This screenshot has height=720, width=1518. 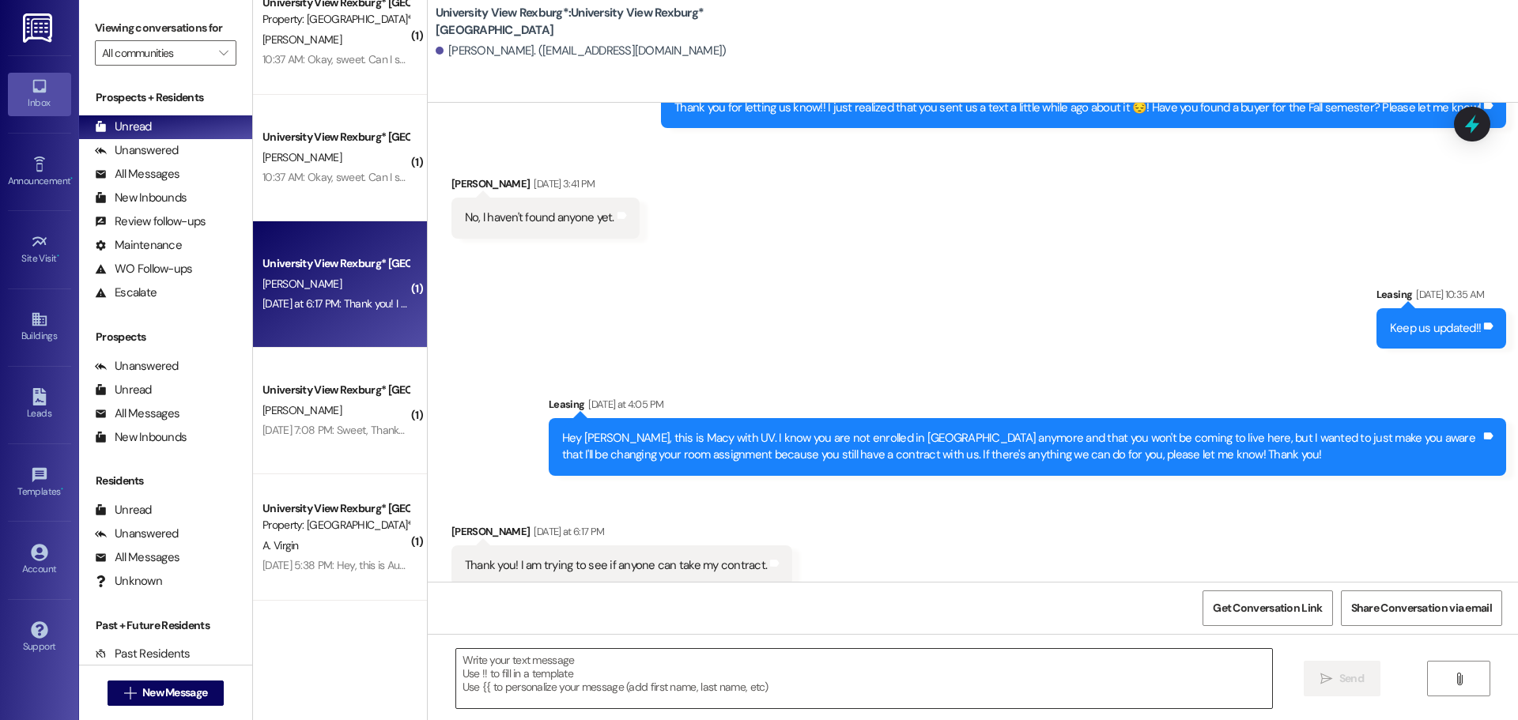 I want to click on img: ResiDesk Logo, so click(x=39, y=28).